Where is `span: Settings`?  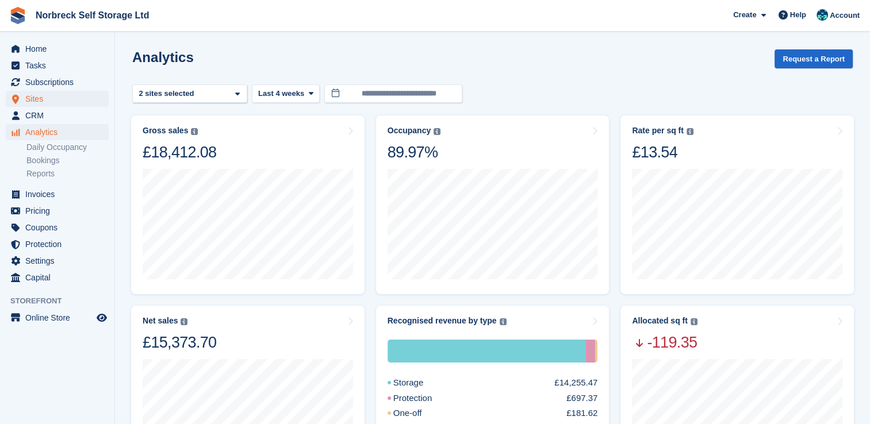
span: Settings is located at coordinates (60, 261).